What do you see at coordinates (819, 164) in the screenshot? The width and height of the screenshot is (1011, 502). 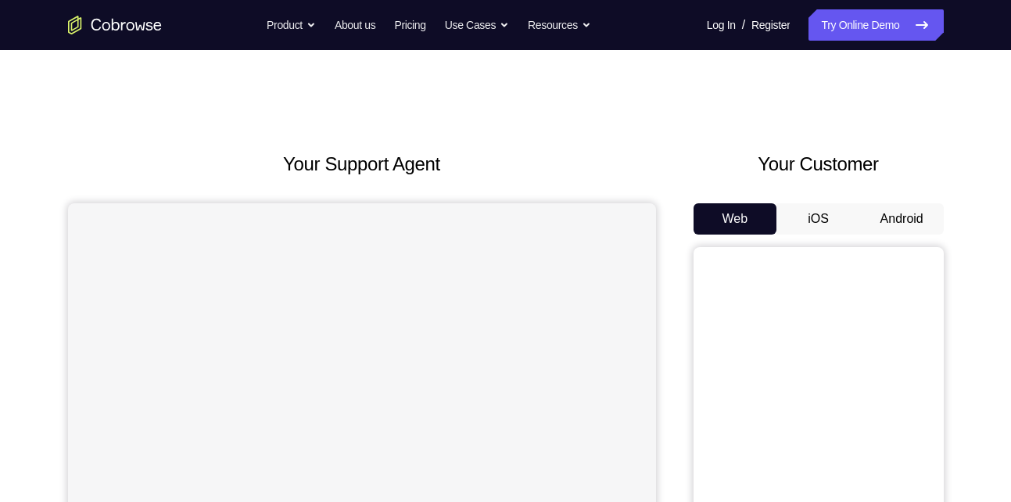 I see `h2: Your Customer` at bounding box center [819, 164].